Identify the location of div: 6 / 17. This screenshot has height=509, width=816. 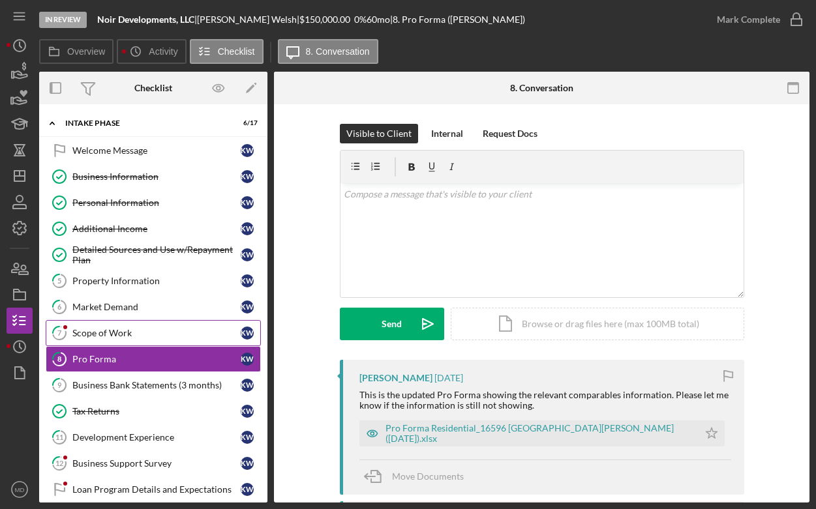
(246, 123).